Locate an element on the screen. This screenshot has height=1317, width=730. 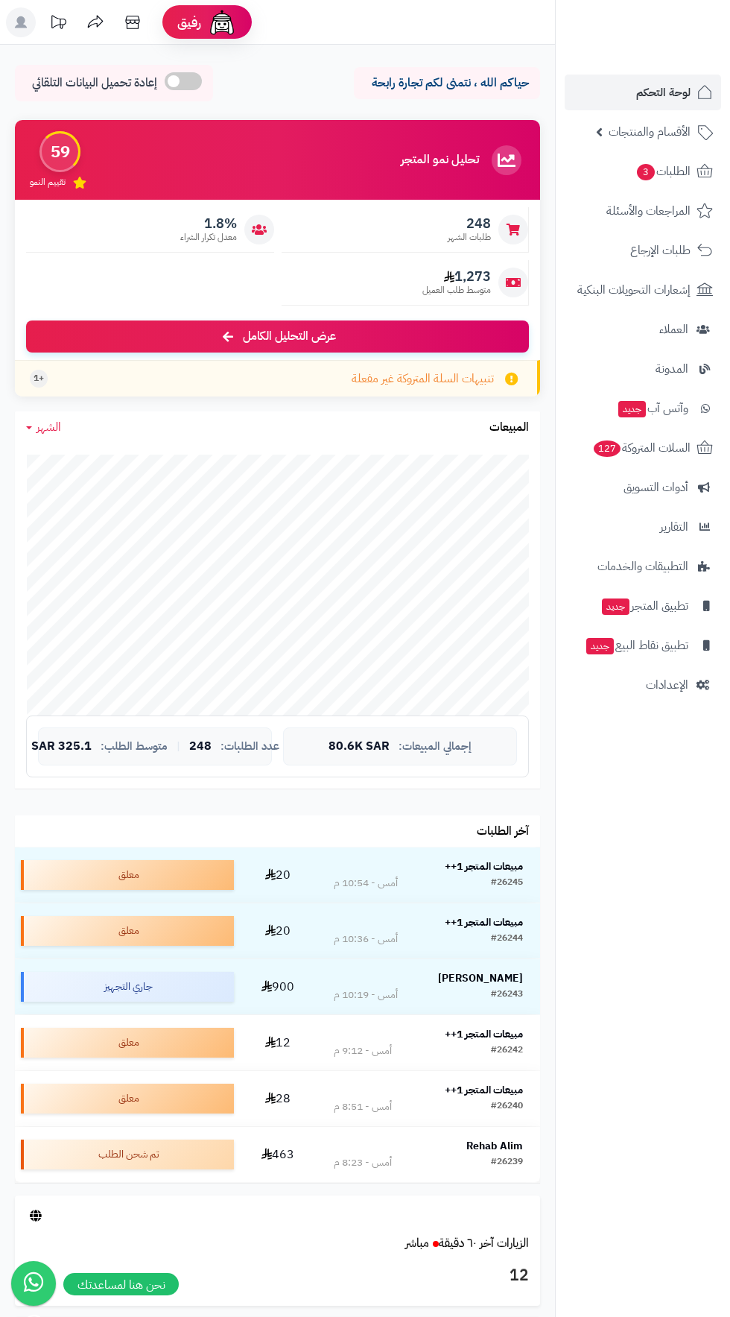
div: أمس - 10:54 م is located at coordinates (366, 883).